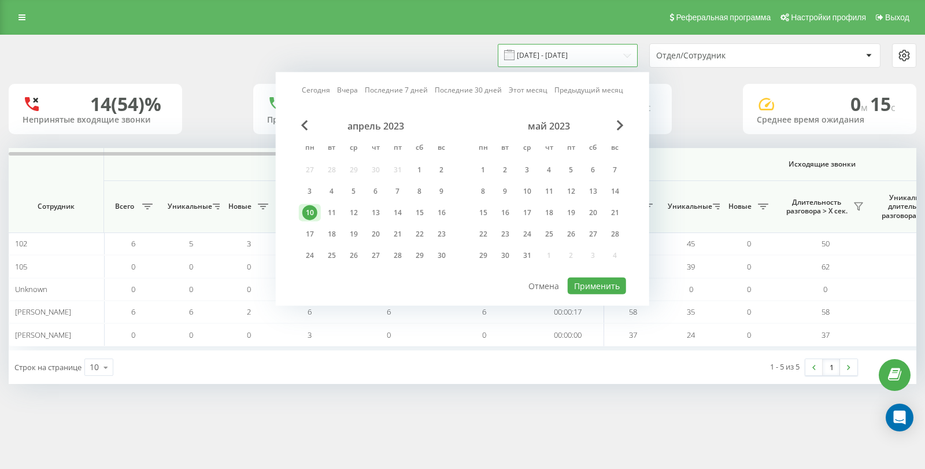 The width and height of the screenshot is (925, 469). What do you see at coordinates (240, 206) in the screenshot?
I see `span: Новые` at bounding box center [240, 206].